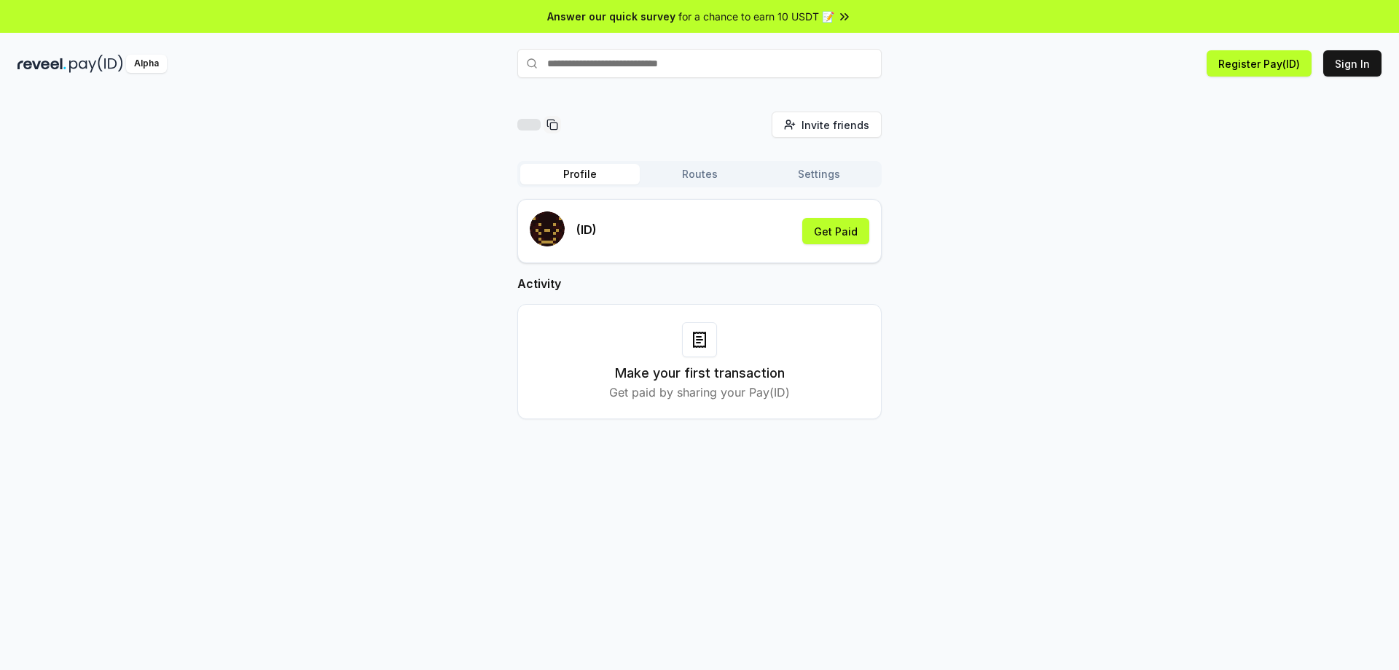 The width and height of the screenshot is (1399, 670). What do you see at coordinates (96, 63) in the screenshot?
I see `img: pay_id` at bounding box center [96, 63].